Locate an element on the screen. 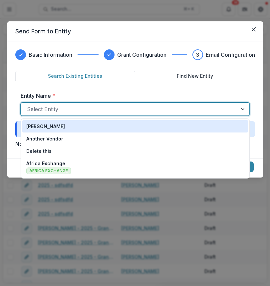 This screenshot has height=286, width=270. button: Close is located at coordinates (254, 29).